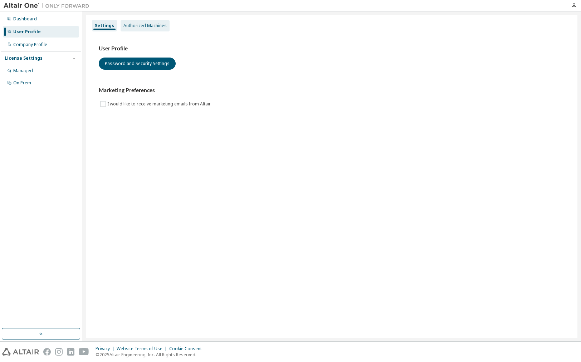 This screenshot has height=362, width=581. What do you see at coordinates (59, 352) in the screenshot?
I see `img: instagram.svg` at bounding box center [59, 352].